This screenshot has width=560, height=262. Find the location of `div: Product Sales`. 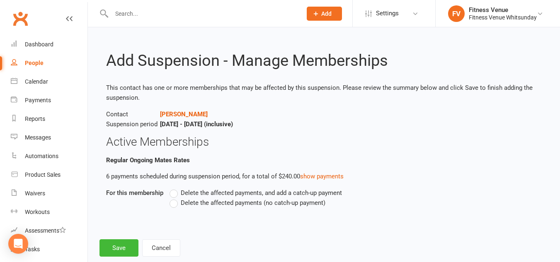

div: Product Sales is located at coordinates (43, 175).